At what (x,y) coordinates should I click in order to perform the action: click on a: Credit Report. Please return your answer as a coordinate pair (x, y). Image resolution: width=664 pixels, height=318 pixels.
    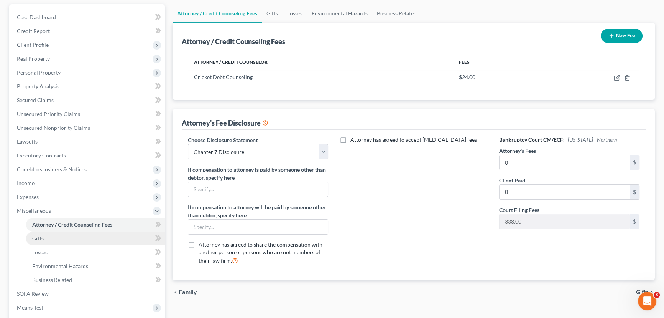
    Looking at the image, I should click on (88, 31).